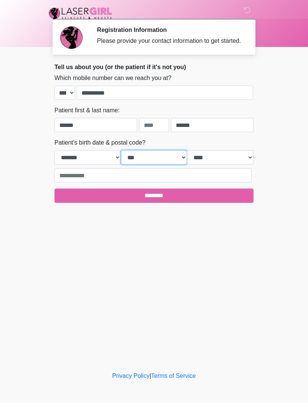  What do you see at coordinates (131, 376) in the screenshot?
I see `a: Privacy Policy` at bounding box center [131, 376].